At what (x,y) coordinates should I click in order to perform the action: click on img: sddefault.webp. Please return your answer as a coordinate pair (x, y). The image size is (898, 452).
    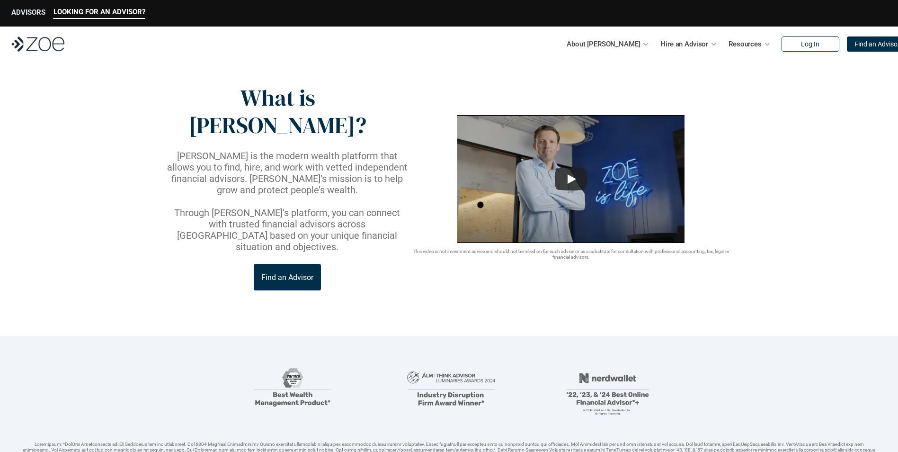
    Looking at the image, I should click on (571, 179).